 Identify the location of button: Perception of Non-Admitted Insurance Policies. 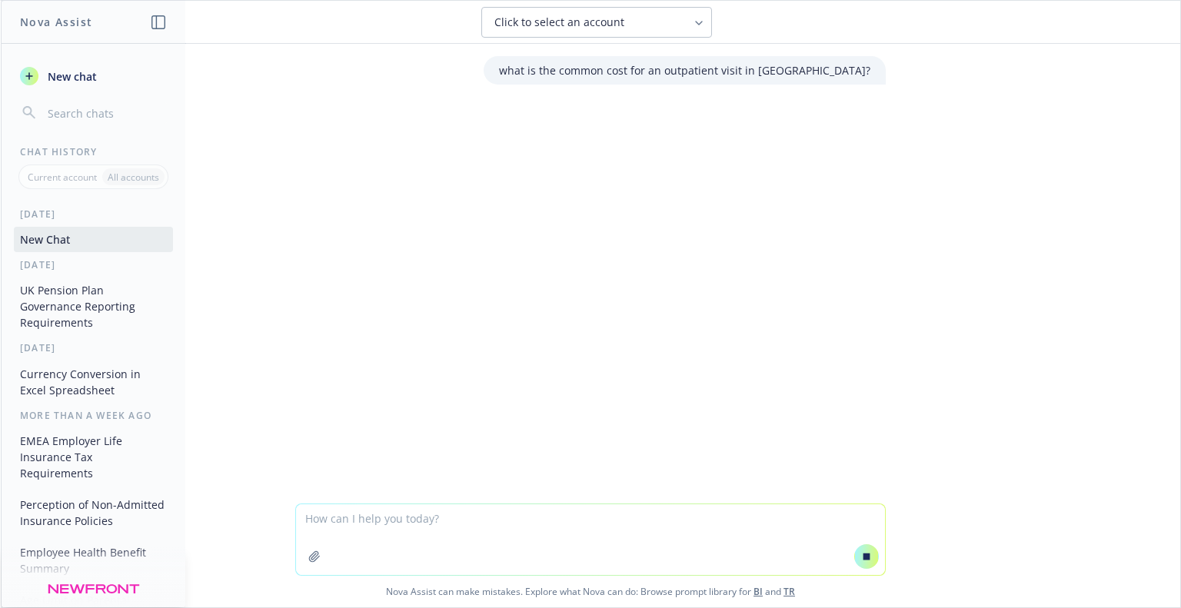
(93, 513).